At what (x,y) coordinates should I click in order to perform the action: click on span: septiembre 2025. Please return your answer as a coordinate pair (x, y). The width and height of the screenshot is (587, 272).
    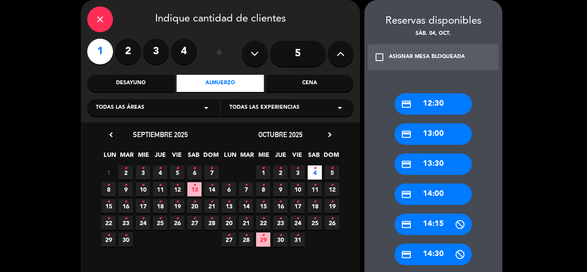
    Looking at the image, I should click on (160, 135).